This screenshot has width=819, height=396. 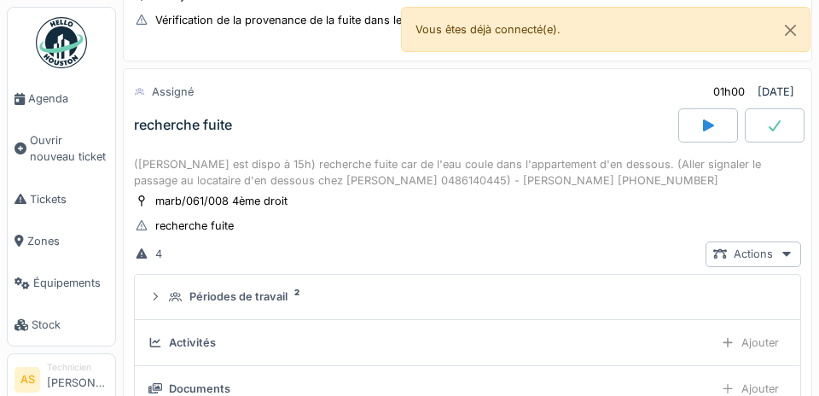 I want to click on li: AS, so click(x=27, y=380).